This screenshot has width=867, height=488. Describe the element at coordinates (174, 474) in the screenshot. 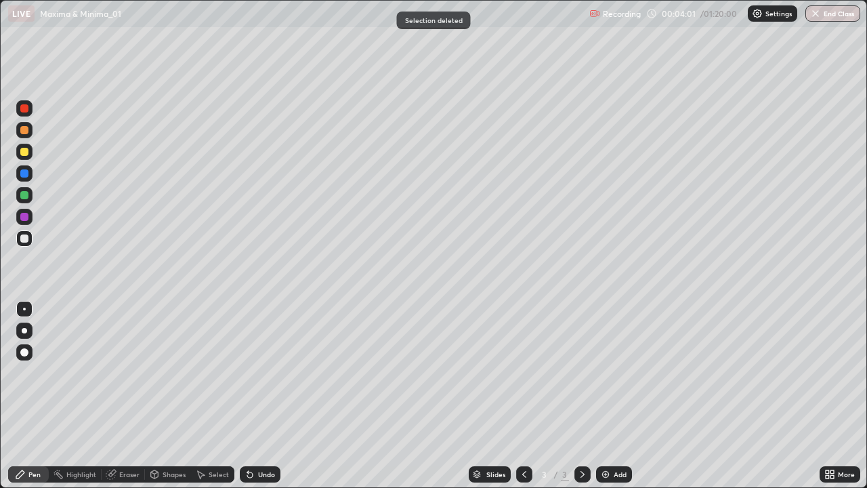

I see `div: Shapes` at that location.